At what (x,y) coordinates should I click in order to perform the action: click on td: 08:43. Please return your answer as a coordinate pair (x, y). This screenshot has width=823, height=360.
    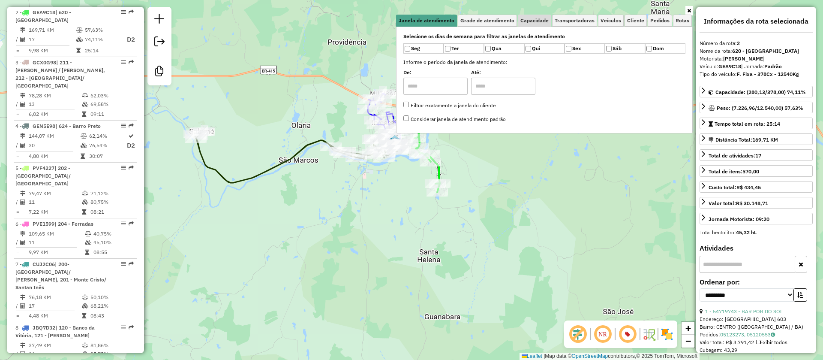
    Looking at the image, I should click on (111, 315).